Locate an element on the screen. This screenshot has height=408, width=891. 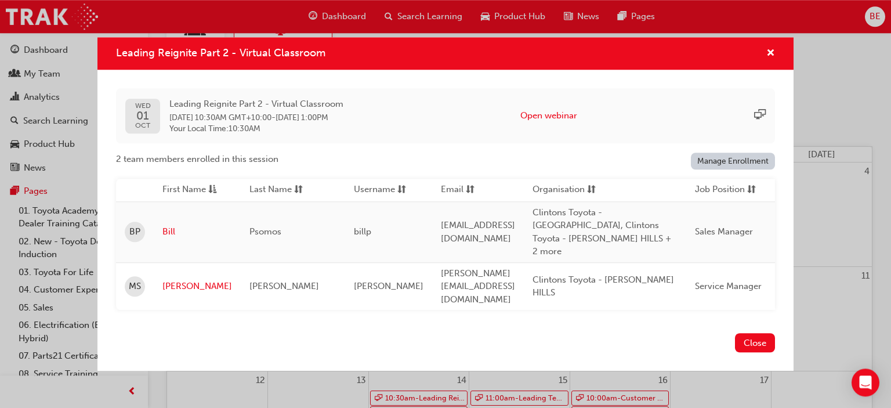
span: 01 Oct 2025 1:00PM is located at coordinates (302, 117).